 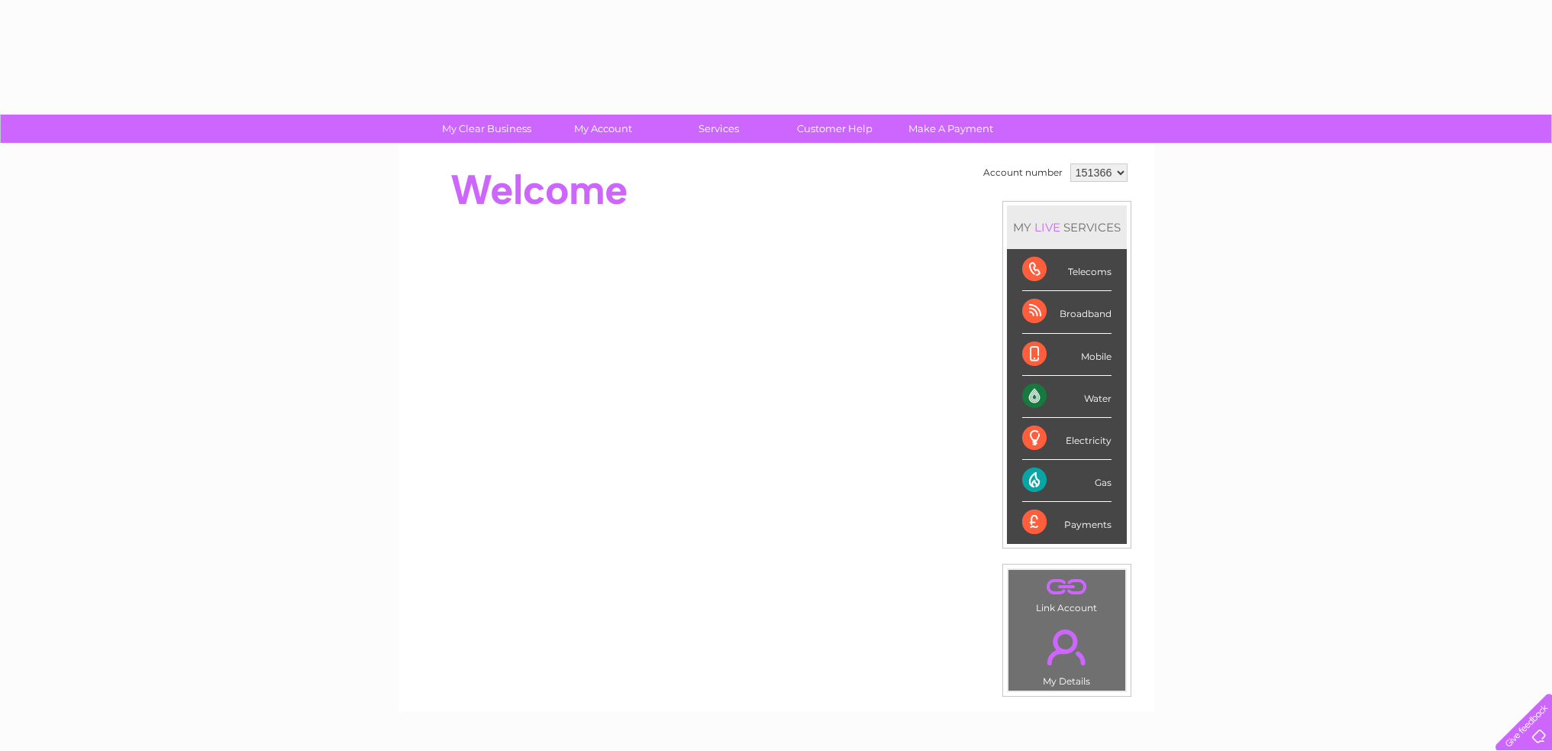 What do you see at coordinates (1067, 480) in the screenshot?
I see `div: Gas` at bounding box center [1067, 480].